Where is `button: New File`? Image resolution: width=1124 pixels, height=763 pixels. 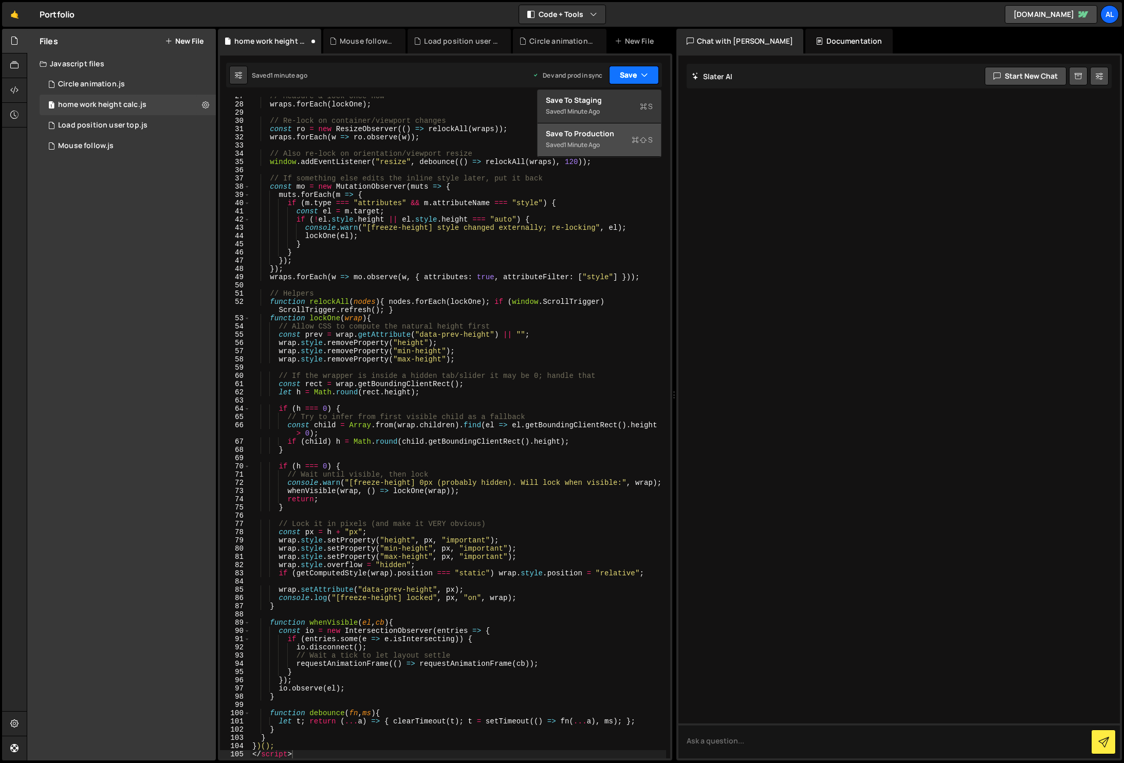
button: New File is located at coordinates (184, 41).